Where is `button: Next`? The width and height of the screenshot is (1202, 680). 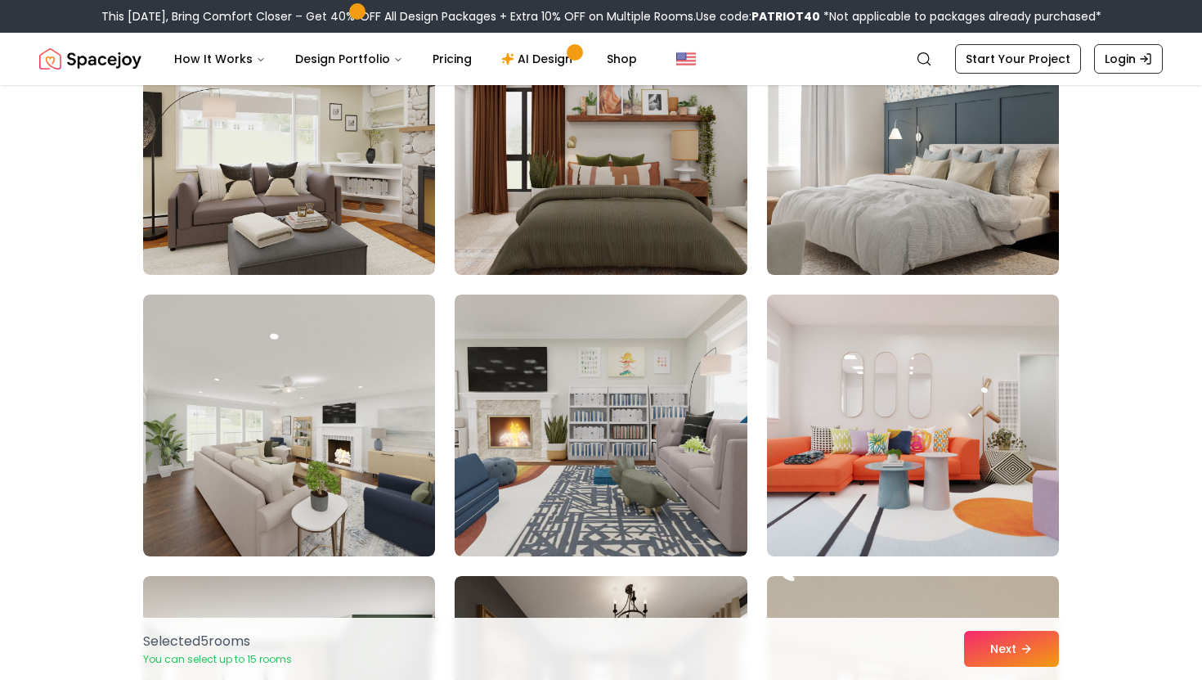
button: Next is located at coordinates (1012, 648).